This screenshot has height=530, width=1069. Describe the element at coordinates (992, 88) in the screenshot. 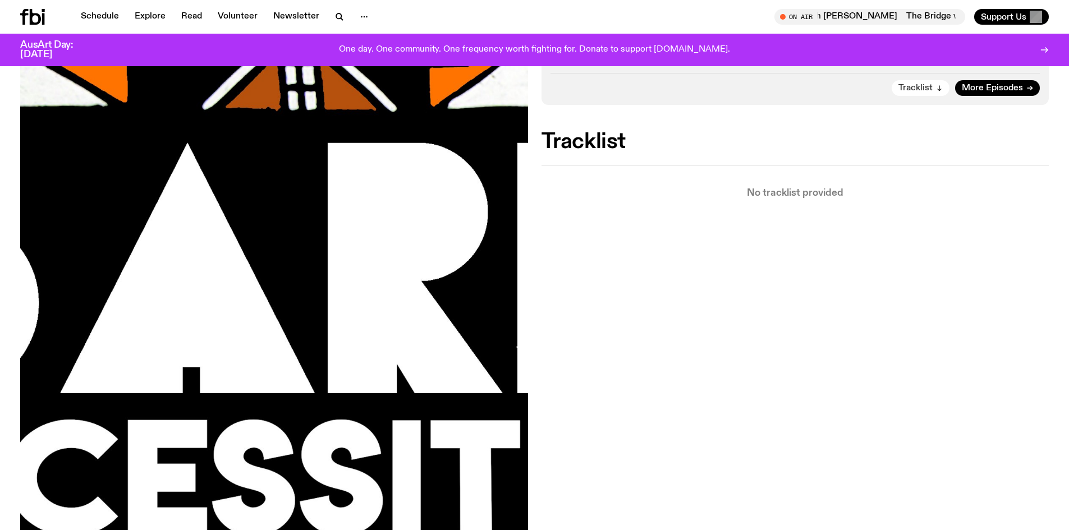

I see `span: More Episodes` at that location.